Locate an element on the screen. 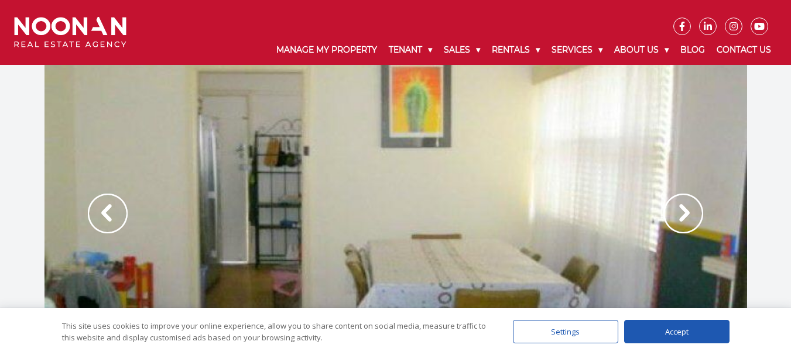 Image resolution: width=791 pixels, height=355 pixels. a: Tenant is located at coordinates (410, 50).